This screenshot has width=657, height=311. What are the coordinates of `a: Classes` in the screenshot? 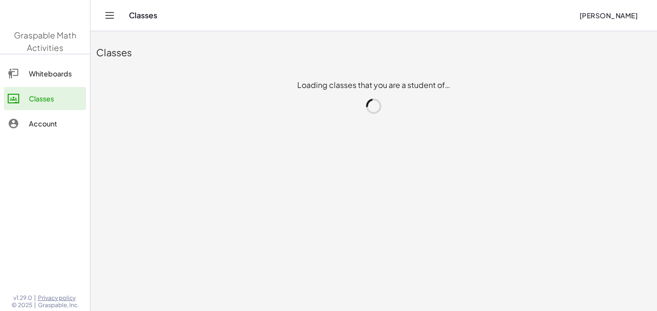 It's located at (45, 99).